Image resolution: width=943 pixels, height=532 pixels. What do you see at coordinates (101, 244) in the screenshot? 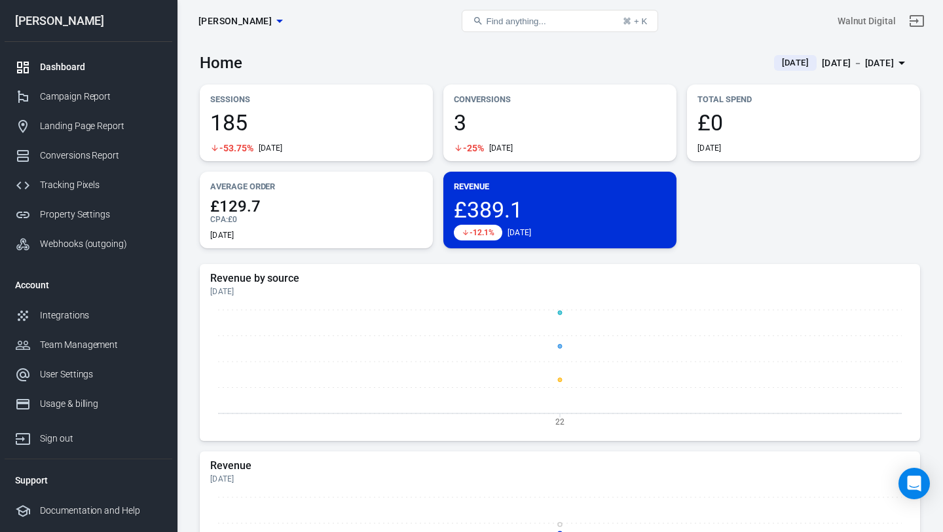
I see `div: Webhooks (outgoing)` at bounding box center [101, 244].